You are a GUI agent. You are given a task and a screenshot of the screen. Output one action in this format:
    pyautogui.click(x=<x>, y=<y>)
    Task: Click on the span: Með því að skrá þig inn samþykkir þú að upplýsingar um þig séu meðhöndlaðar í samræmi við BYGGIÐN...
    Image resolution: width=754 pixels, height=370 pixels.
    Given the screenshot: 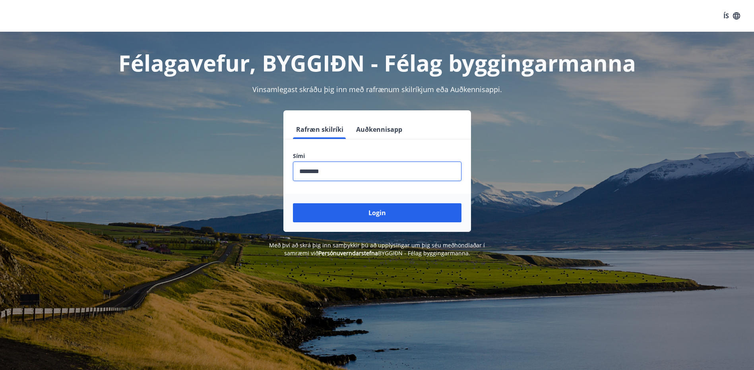 What is the action you would take?
    pyautogui.click(x=377, y=249)
    